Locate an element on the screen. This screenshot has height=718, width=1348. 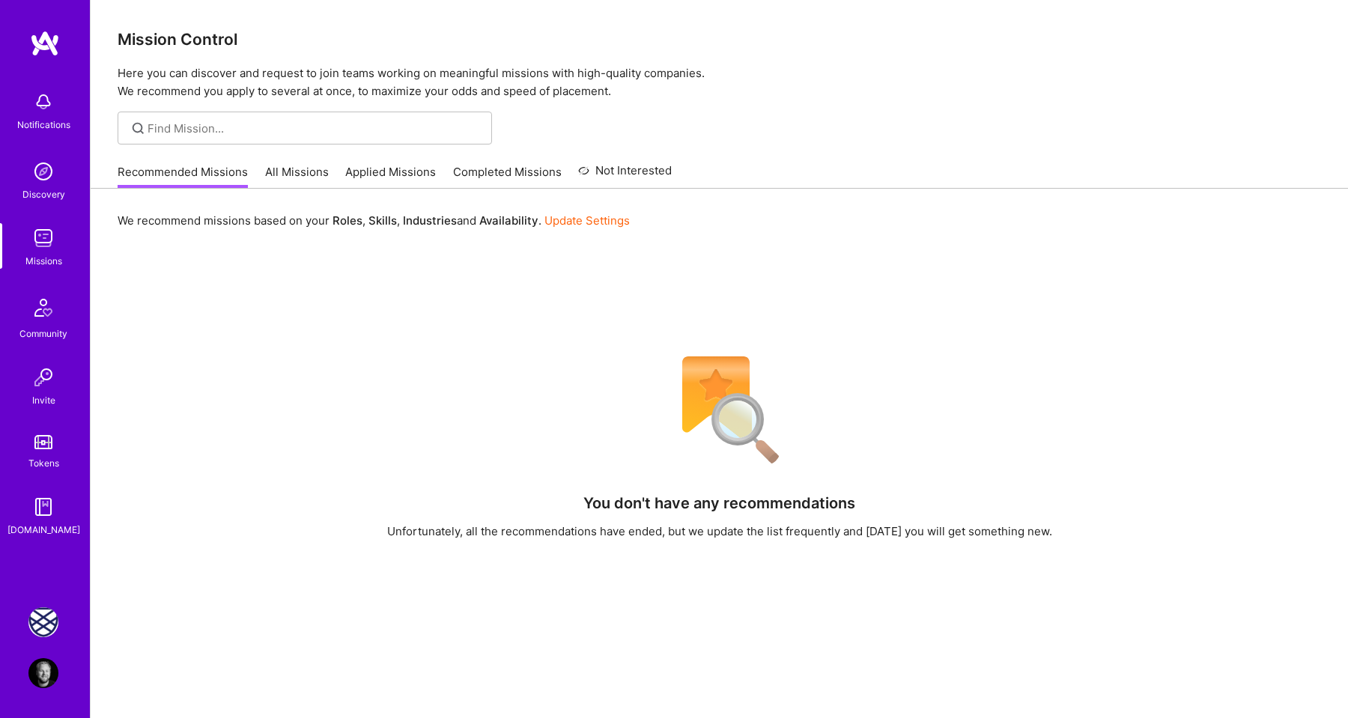
i: icon SearchGrey is located at coordinates (138, 128).